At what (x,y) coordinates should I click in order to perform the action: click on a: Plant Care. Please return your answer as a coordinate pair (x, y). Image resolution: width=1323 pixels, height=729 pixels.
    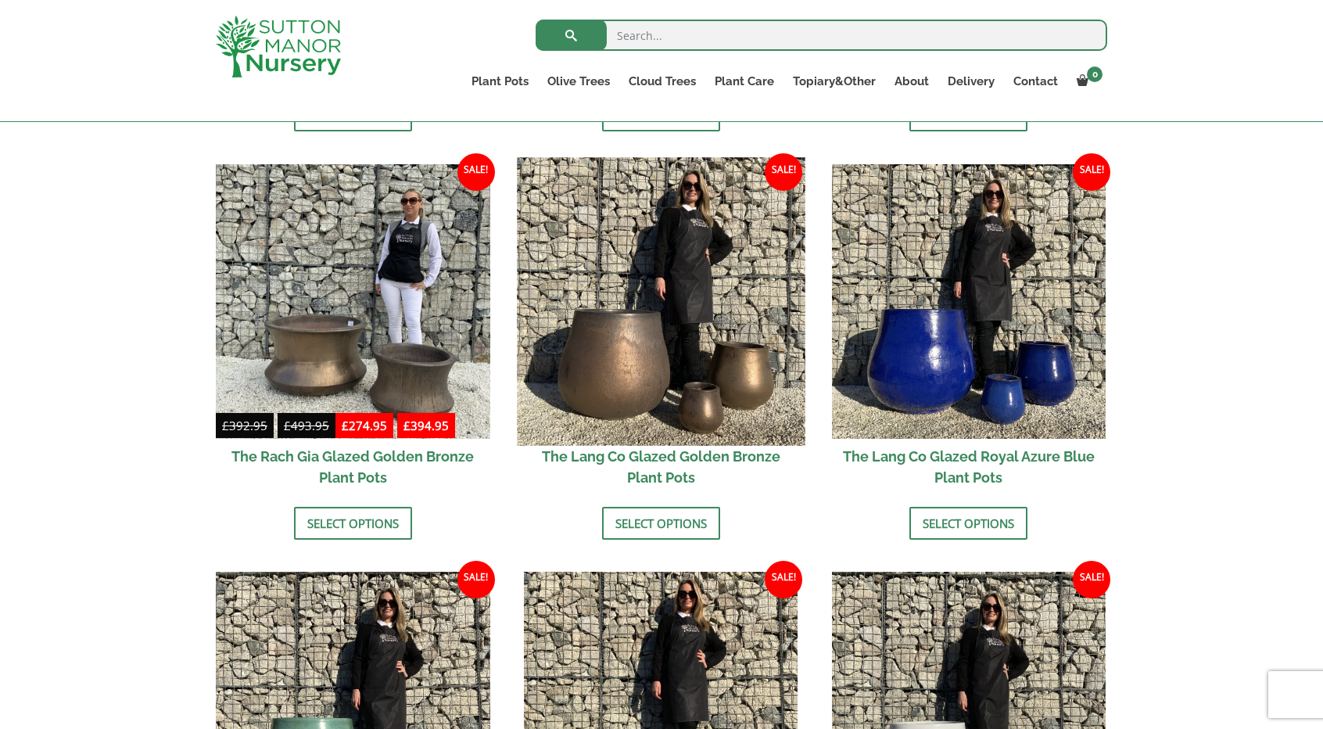
    Looking at the image, I should click on (744, 81).